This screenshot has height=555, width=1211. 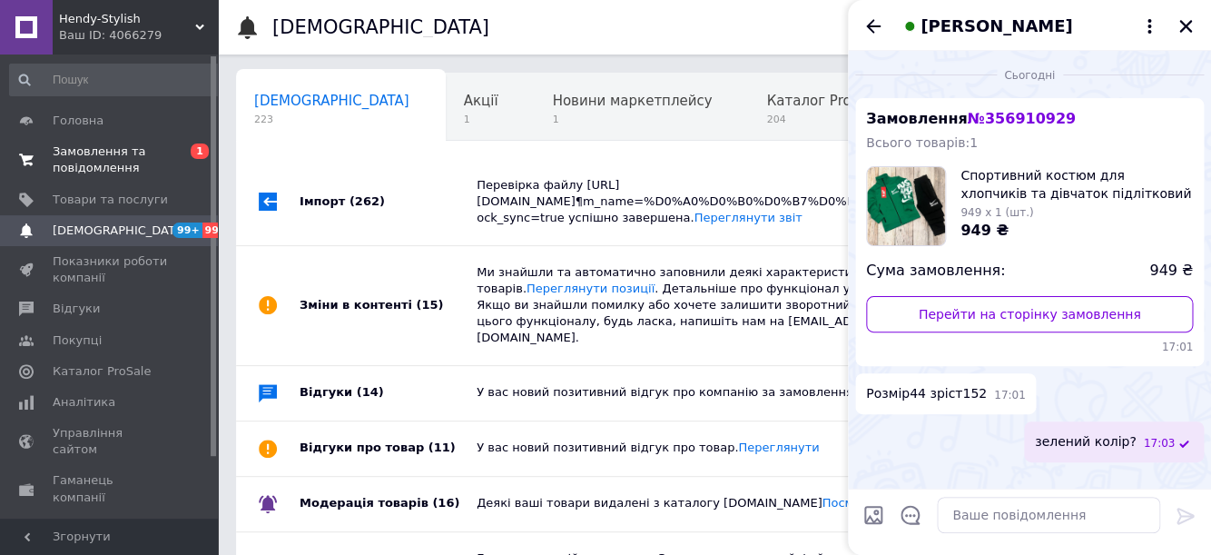 I want to click on div: Зміни в контенті, so click(x=388, y=305).